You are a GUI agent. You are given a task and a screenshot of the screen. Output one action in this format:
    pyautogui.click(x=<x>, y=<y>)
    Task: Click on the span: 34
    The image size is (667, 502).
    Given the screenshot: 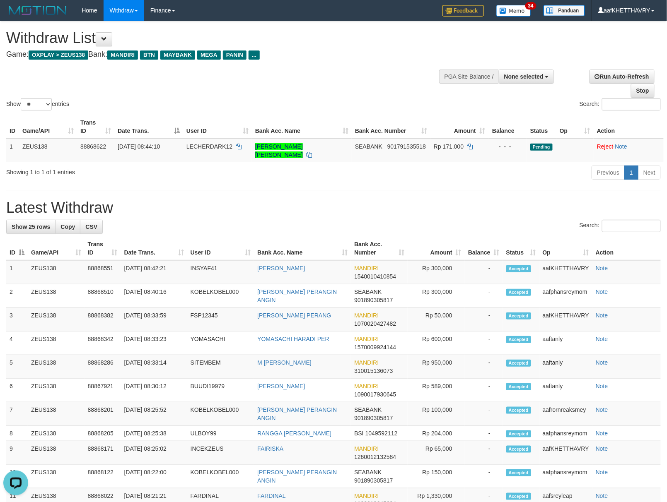 What is the action you would take?
    pyautogui.click(x=531, y=6)
    